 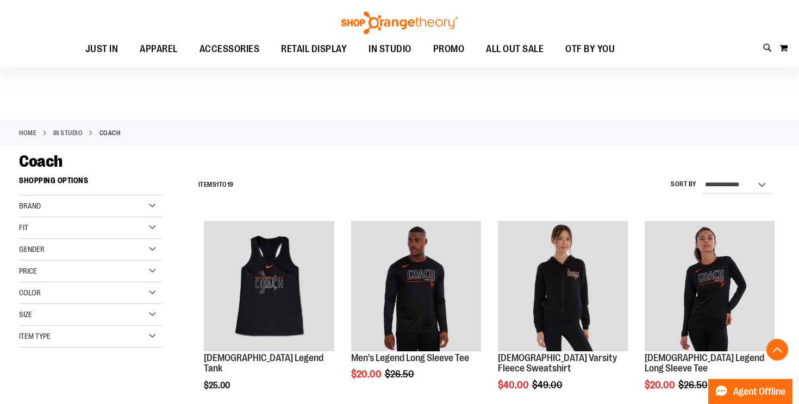 What do you see at coordinates (23, 228) in the screenshot?
I see `span: Fit` at bounding box center [23, 228].